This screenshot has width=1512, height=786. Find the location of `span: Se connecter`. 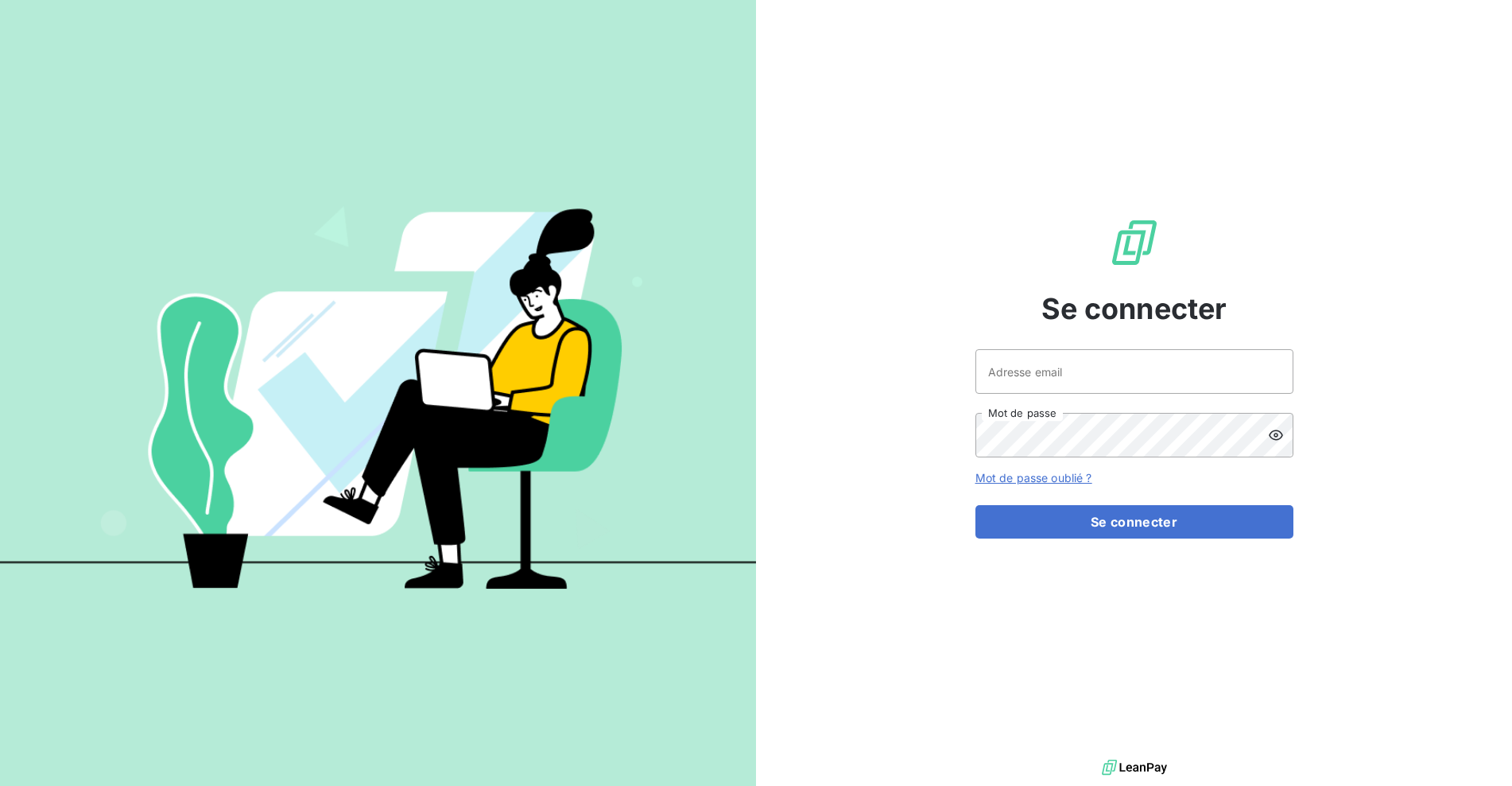

span: Se connecter is located at coordinates (1134, 308).